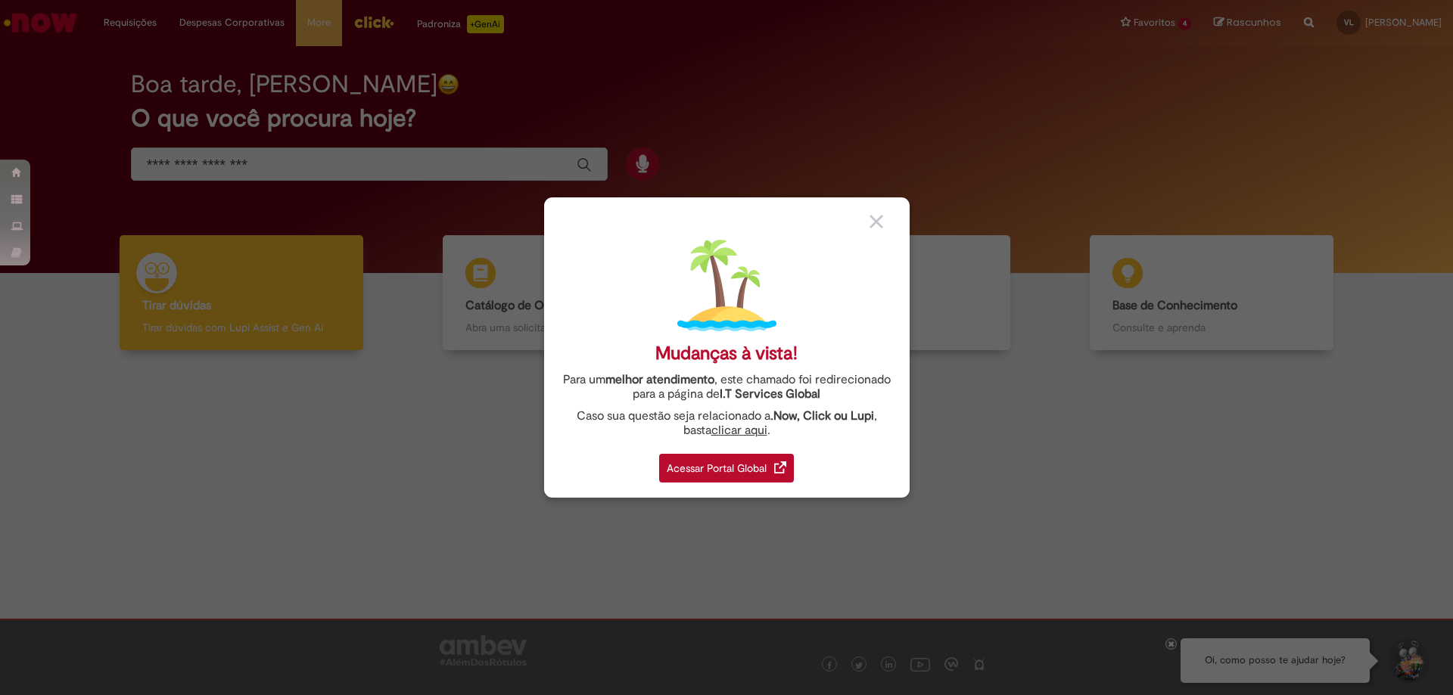  Describe the element at coordinates (726, 464) in the screenshot. I see `a: Acessar Portal Global` at that location.